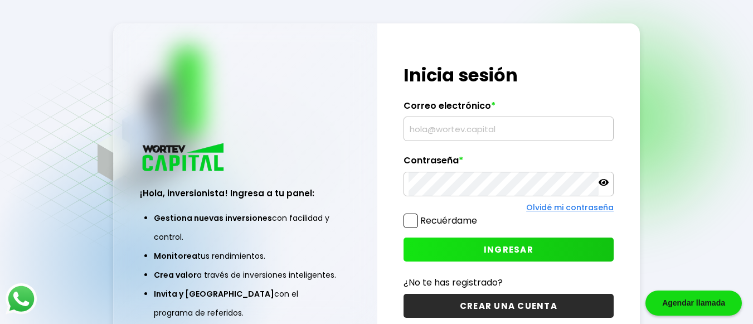 The width and height of the screenshot is (753, 324). I want to click on li: con el programa de referidos., so click(245, 303).